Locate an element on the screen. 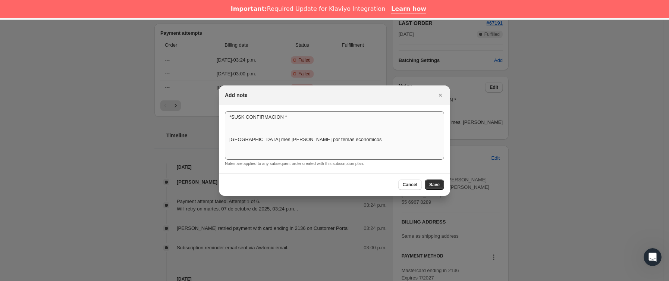 This screenshot has height=281, width=669. span: Cancel is located at coordinates (410, 185).